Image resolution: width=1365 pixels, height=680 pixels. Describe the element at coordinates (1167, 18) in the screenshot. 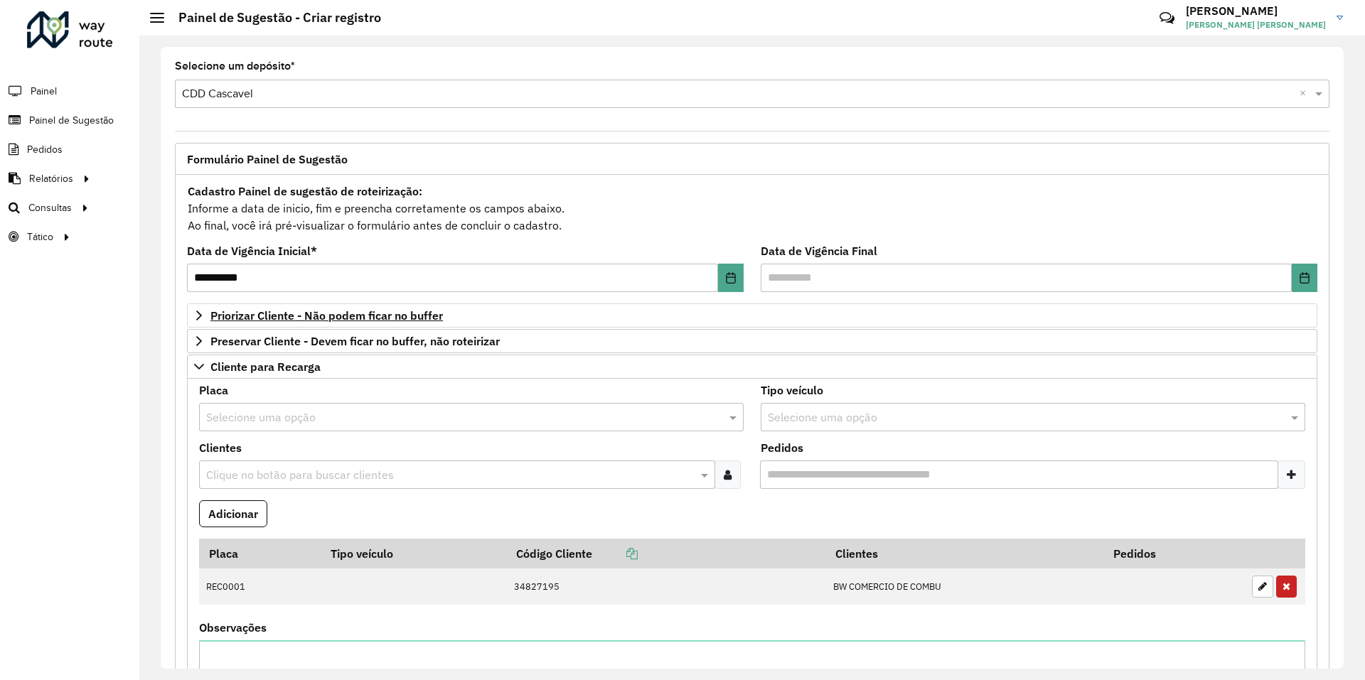

I see `a: Contato Rápido` at that location.